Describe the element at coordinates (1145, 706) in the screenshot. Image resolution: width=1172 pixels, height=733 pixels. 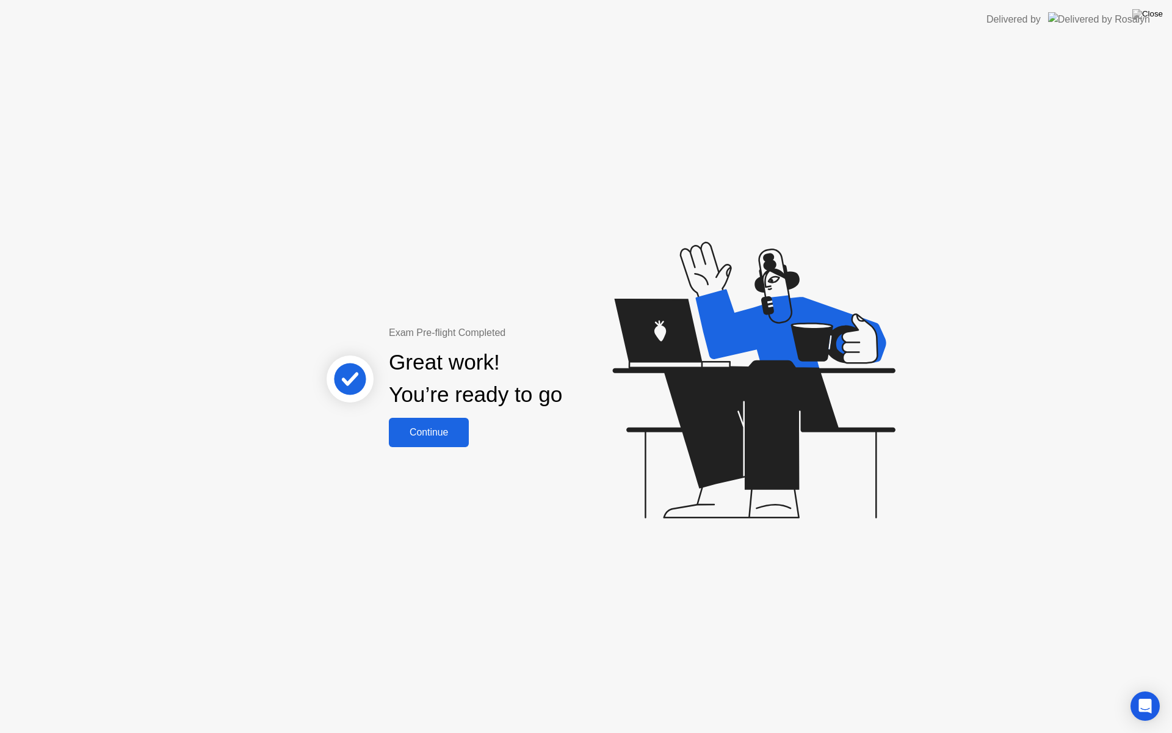
I see `div: Open Intercom Messenger` at that location.